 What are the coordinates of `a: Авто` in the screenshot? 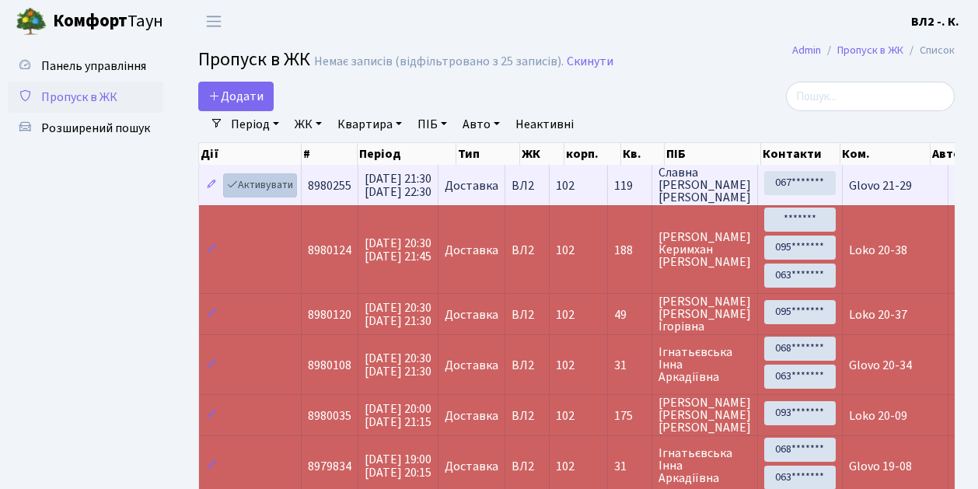 It's located at (481, 124).